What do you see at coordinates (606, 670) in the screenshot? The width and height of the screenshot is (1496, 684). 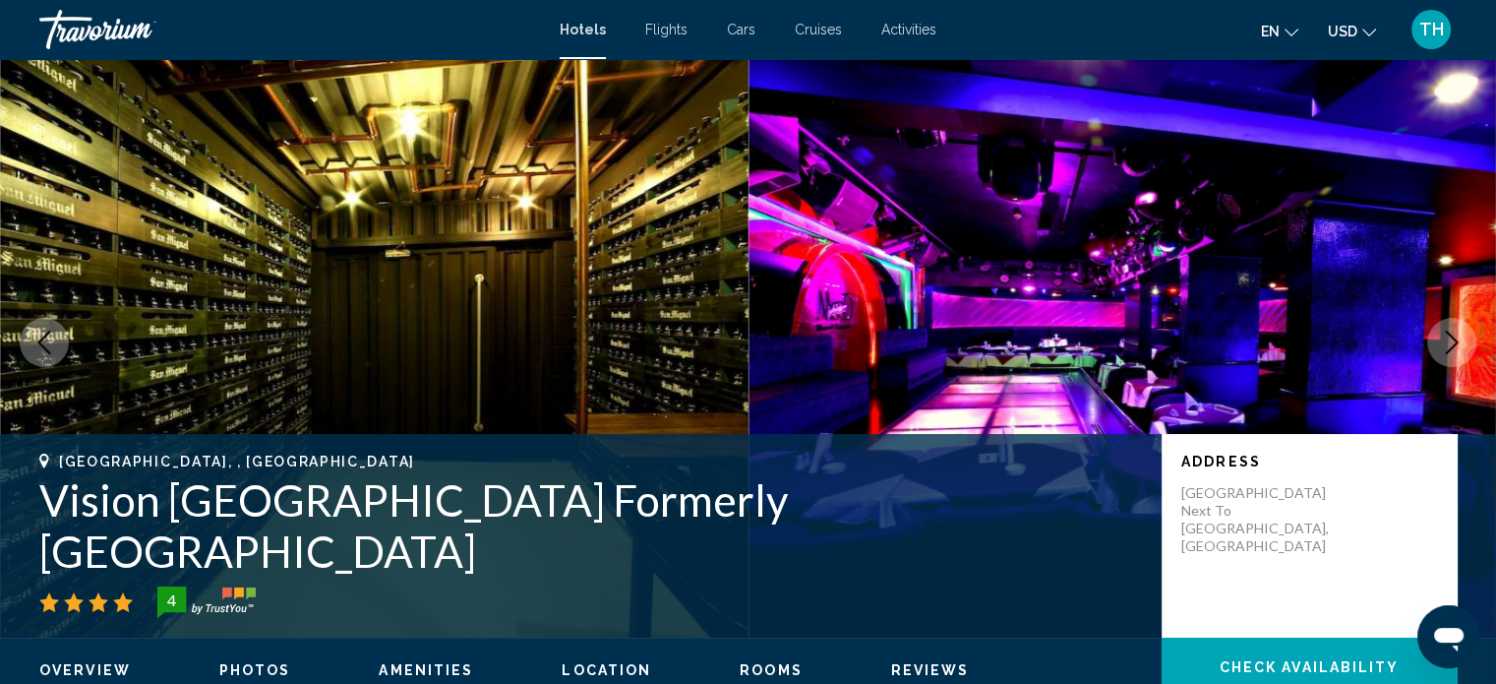 I see `button: Location` at bounding box center [606, 670].